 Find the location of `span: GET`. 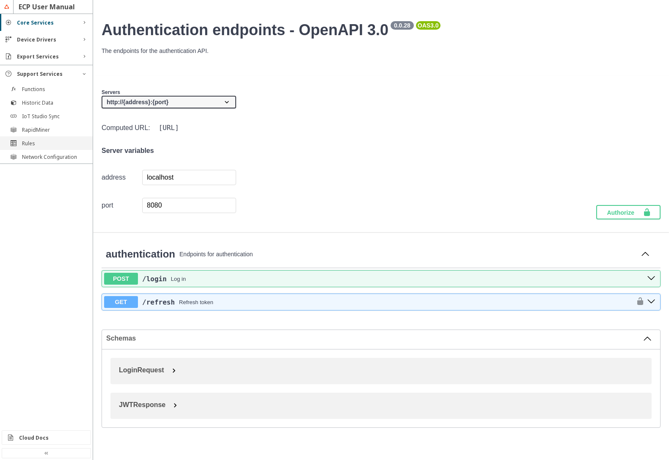

span: GET is located at coordinates (121, 302).